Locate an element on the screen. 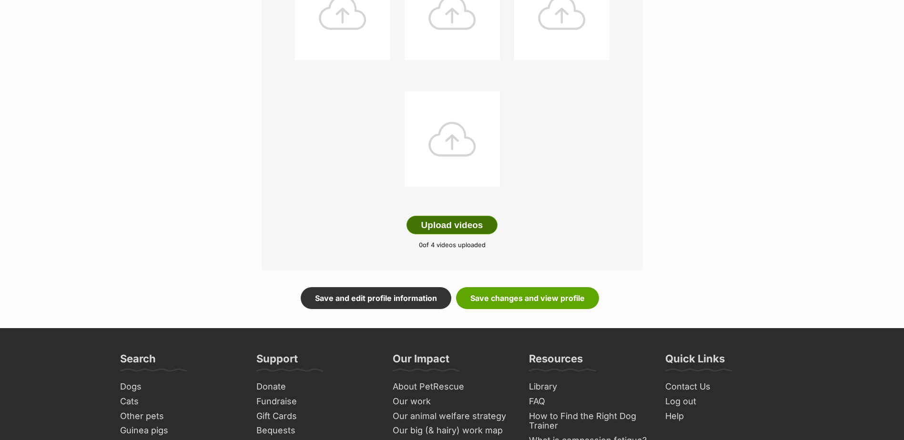 The image size is (904, 440). a: Our big (& hairy) work map is located at coordinates (452, 431).